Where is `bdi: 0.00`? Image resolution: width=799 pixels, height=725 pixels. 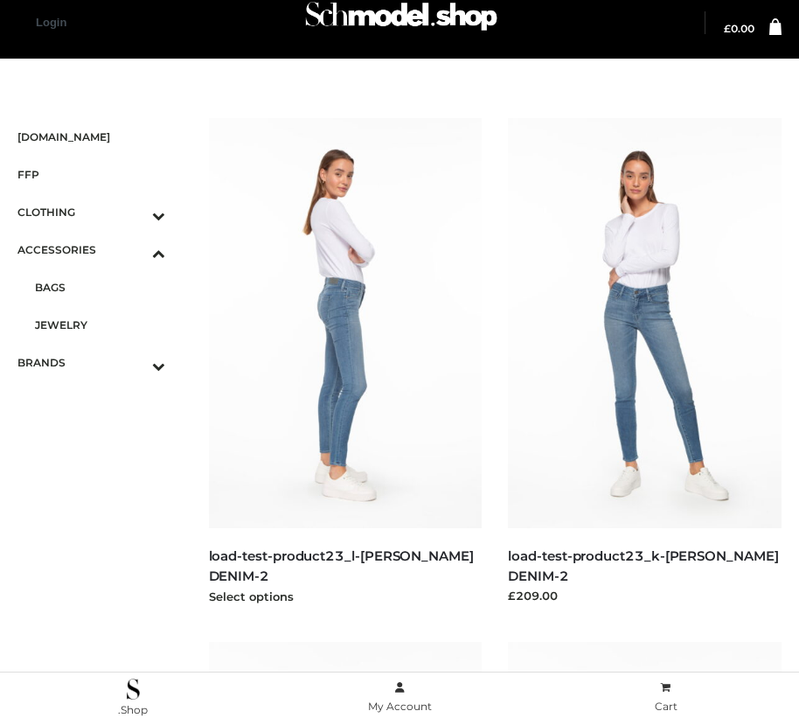
bdi: 0.00 is located at coordinates (739, 28).